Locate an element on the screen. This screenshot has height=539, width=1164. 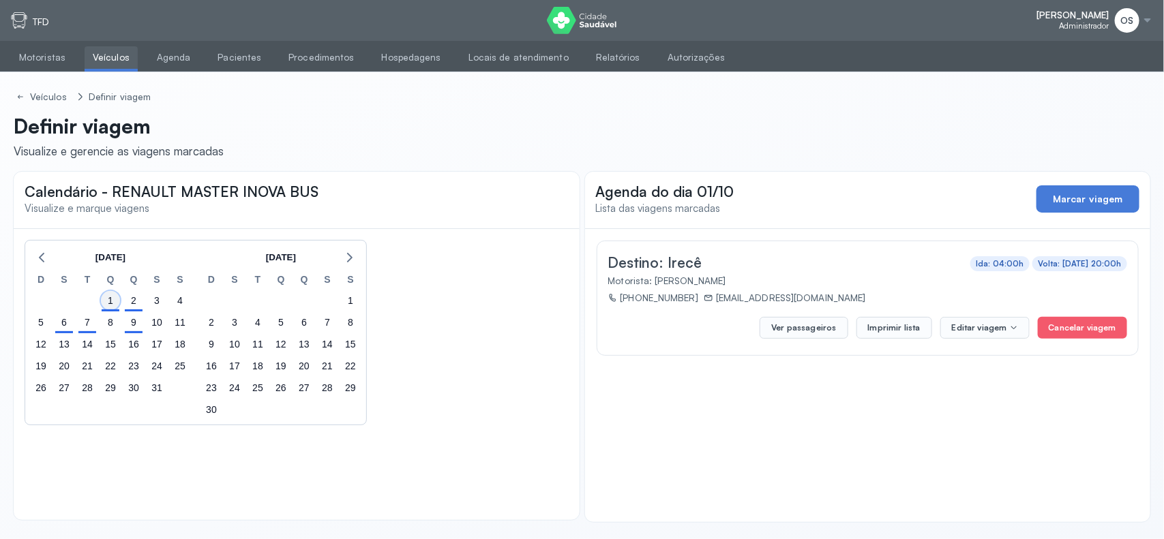
div: quinta-feira, 6 de nov. de 2025 is located at coordinates (304, 322).